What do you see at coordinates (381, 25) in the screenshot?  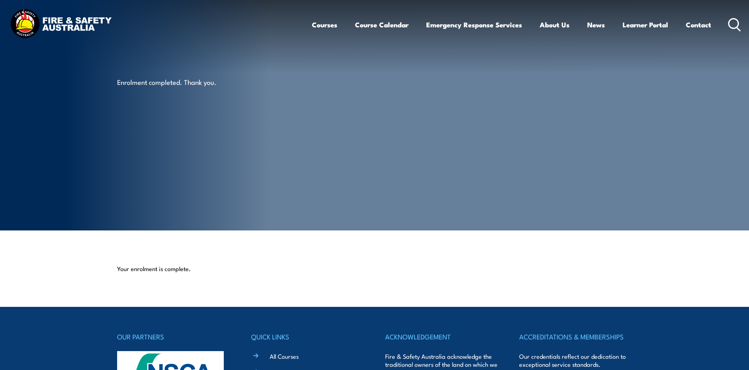 I see `a: Course Calendar` at bounding box center [381, 25].